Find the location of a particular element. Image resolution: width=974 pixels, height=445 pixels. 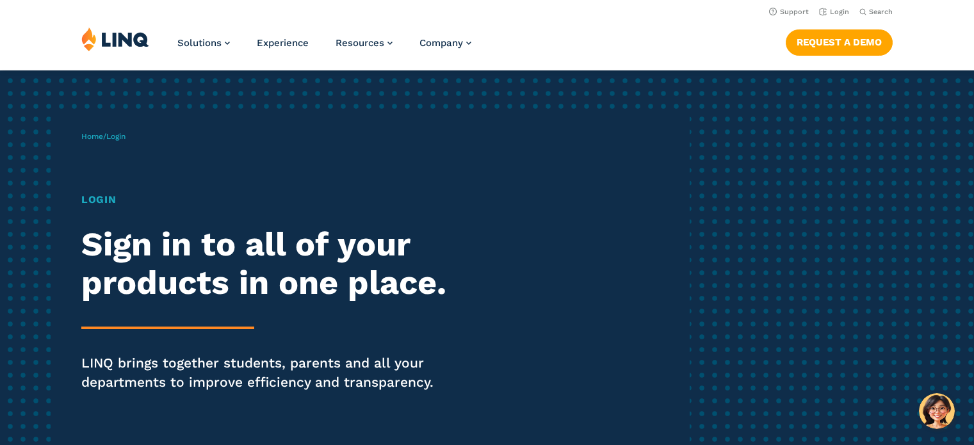

a: Experience is located at coordinates (282, 43).